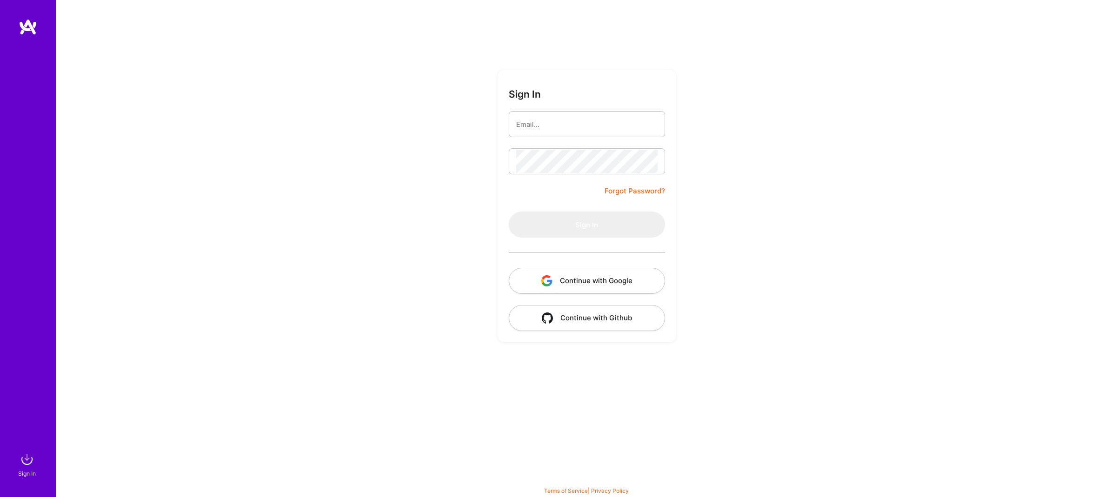  Describe the element at coordinates (28, 27) in the screenshot. I see `img: logo` at that location.